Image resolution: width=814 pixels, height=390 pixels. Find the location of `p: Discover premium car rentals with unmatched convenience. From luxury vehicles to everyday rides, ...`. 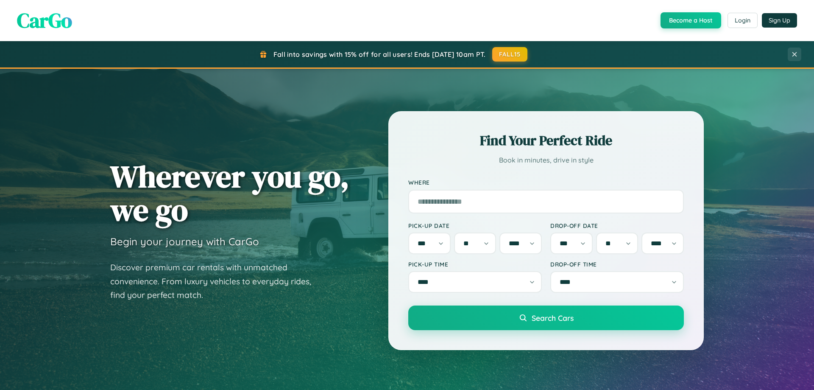

p: Discover premium car rentals with unmatched convenience. From luxury vehicles to everyday rides, ... is located at coordinates (216, 281).